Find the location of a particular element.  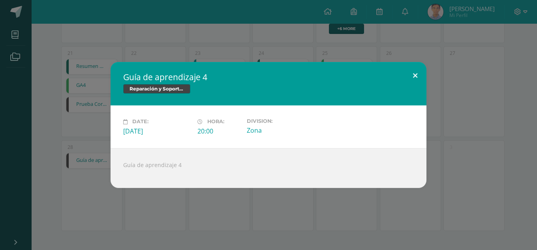

h2: Guía de aprendizaje 4 is located at coordinates (269, 77).